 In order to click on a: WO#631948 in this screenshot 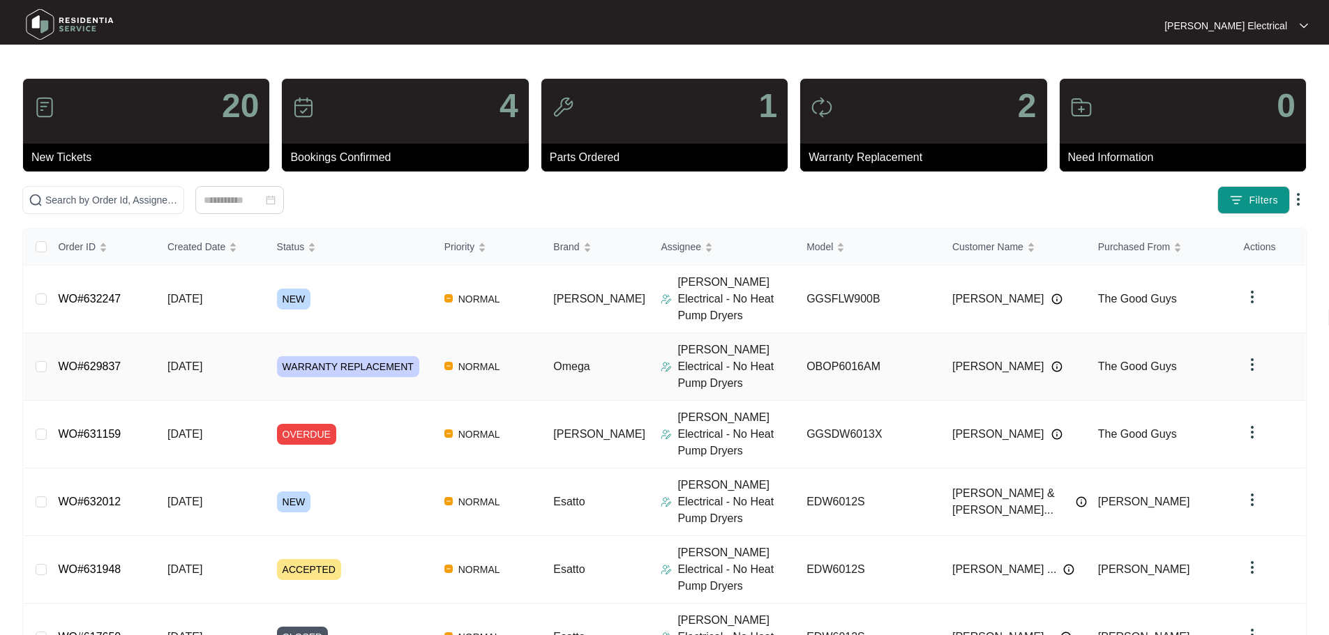, I will do `click(89, 569)`.